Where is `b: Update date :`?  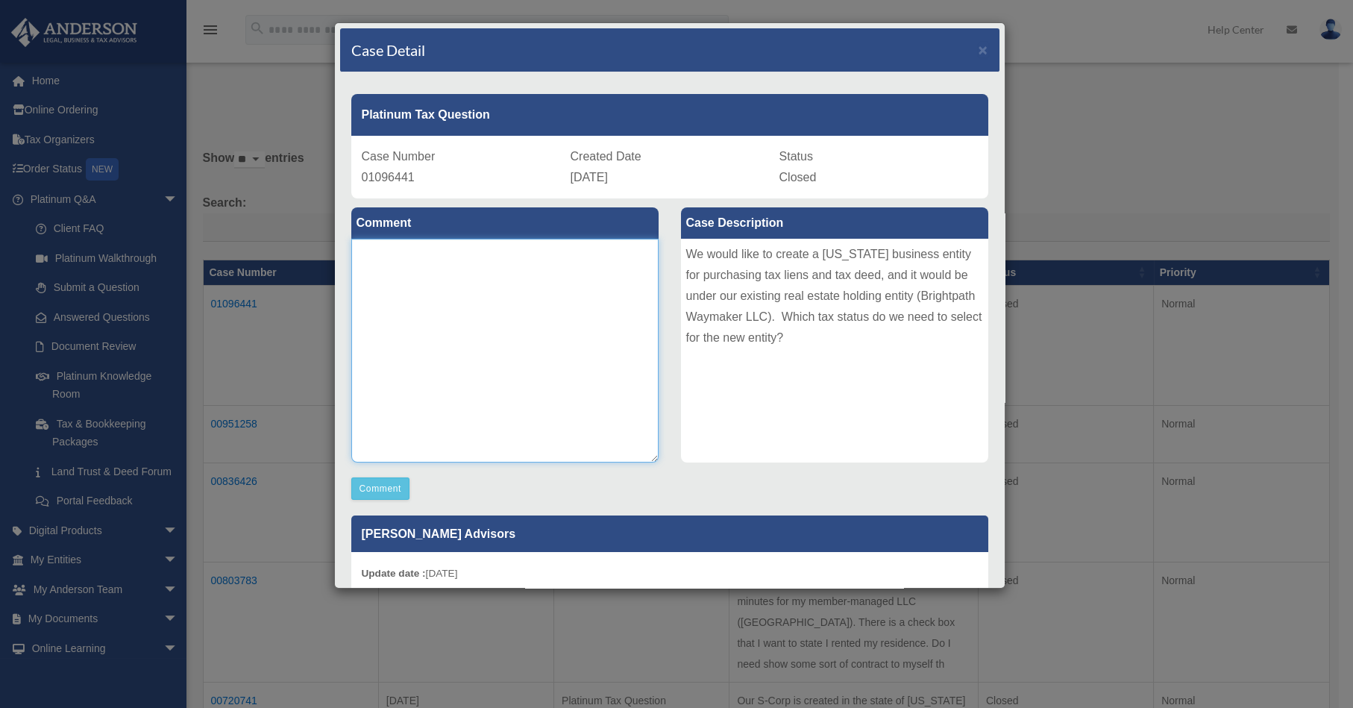 b: Update date : is located at coordinates (394, 573).